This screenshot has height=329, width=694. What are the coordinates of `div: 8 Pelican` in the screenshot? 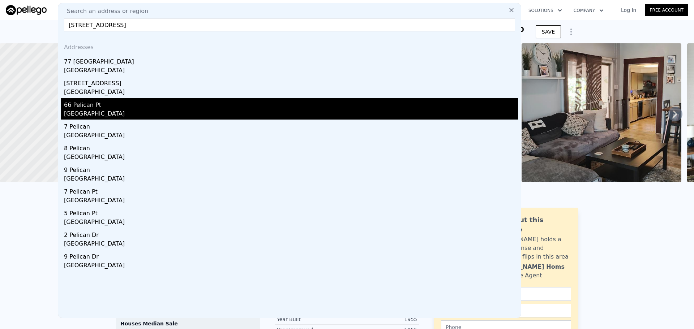 It's located at (291, 147).